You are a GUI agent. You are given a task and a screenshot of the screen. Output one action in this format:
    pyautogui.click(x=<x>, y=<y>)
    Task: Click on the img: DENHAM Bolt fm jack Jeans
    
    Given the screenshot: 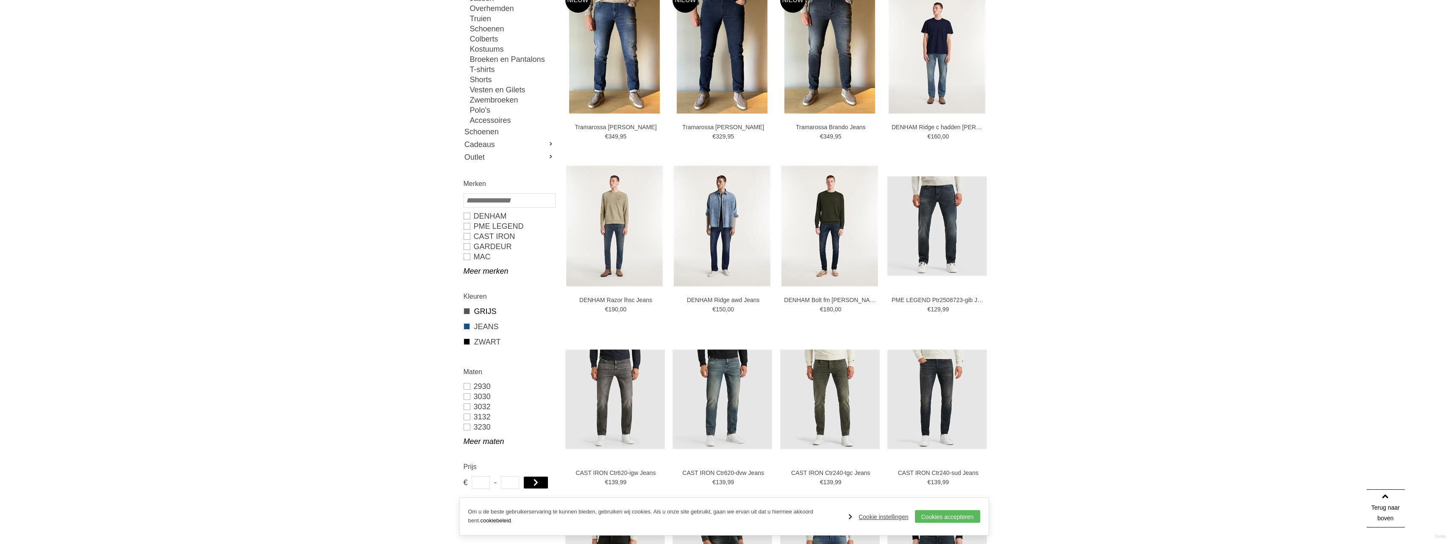 What is the action you would take?
    pyautogui.click(x=830, y=226)
    